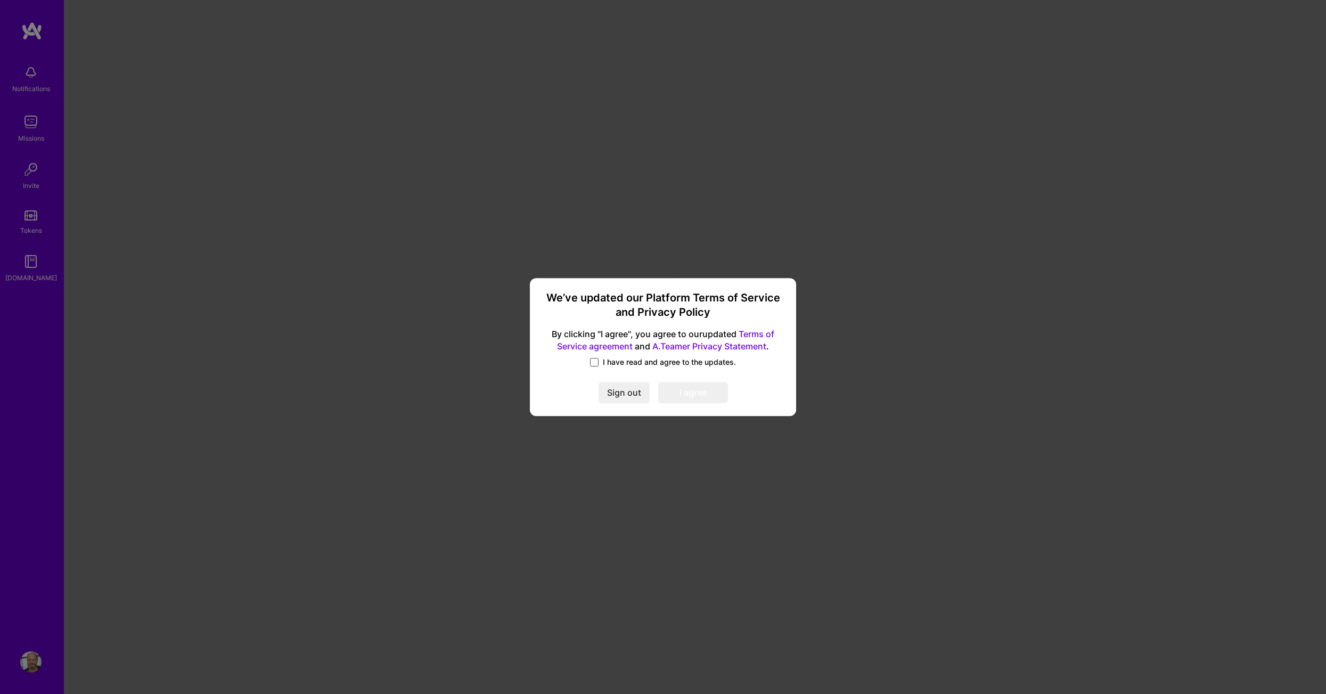 The height and width of the screenshot is (694, 1326). What do you see at coordinates (663, 341) in the screenshot?
I see `span: By clicking "I agree", you agree to our updated and .` at bounding box center [663, 341].